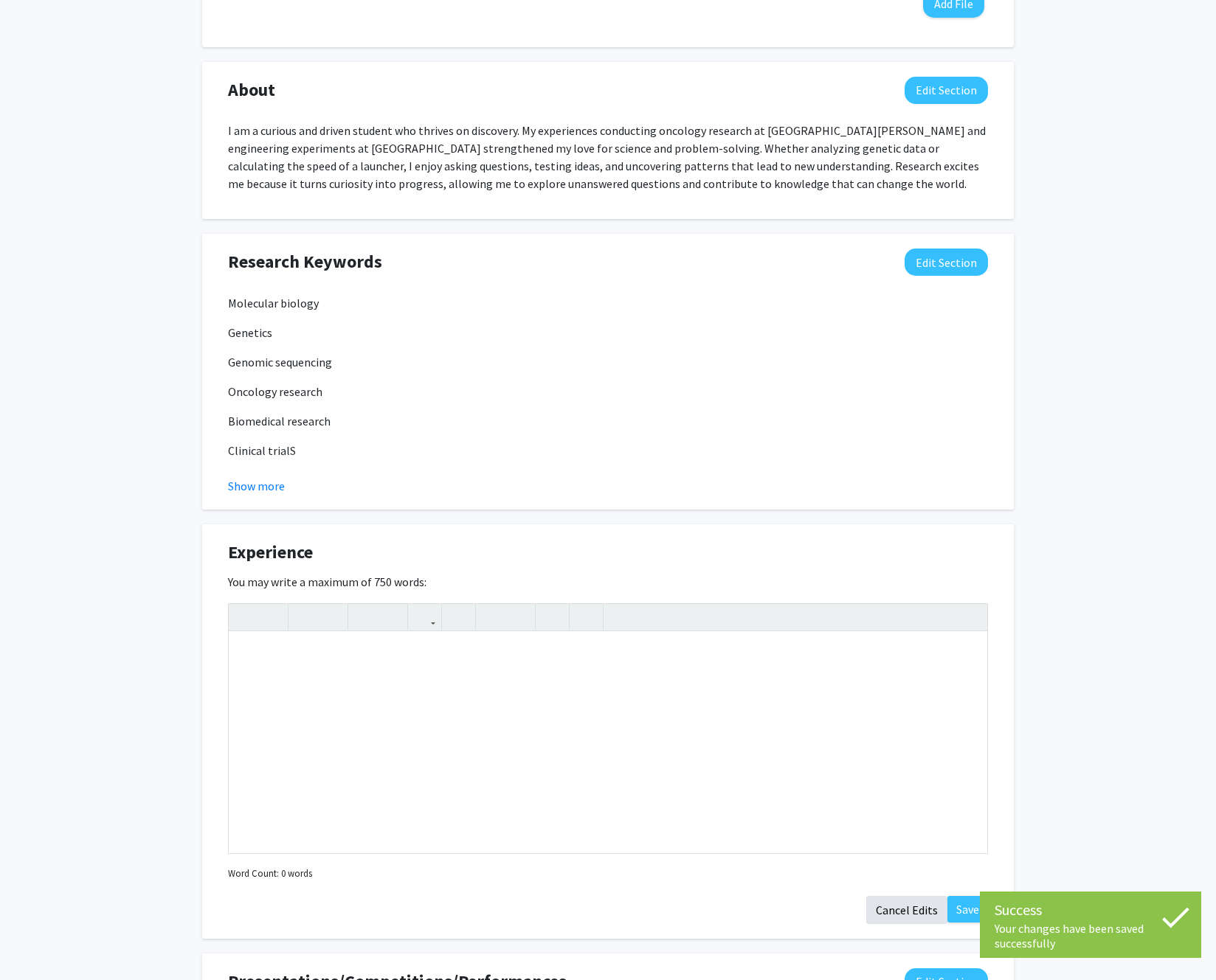 This screenshot has width=1216, height=980. I want to click on button: Fullscreen, so click(970, 616).